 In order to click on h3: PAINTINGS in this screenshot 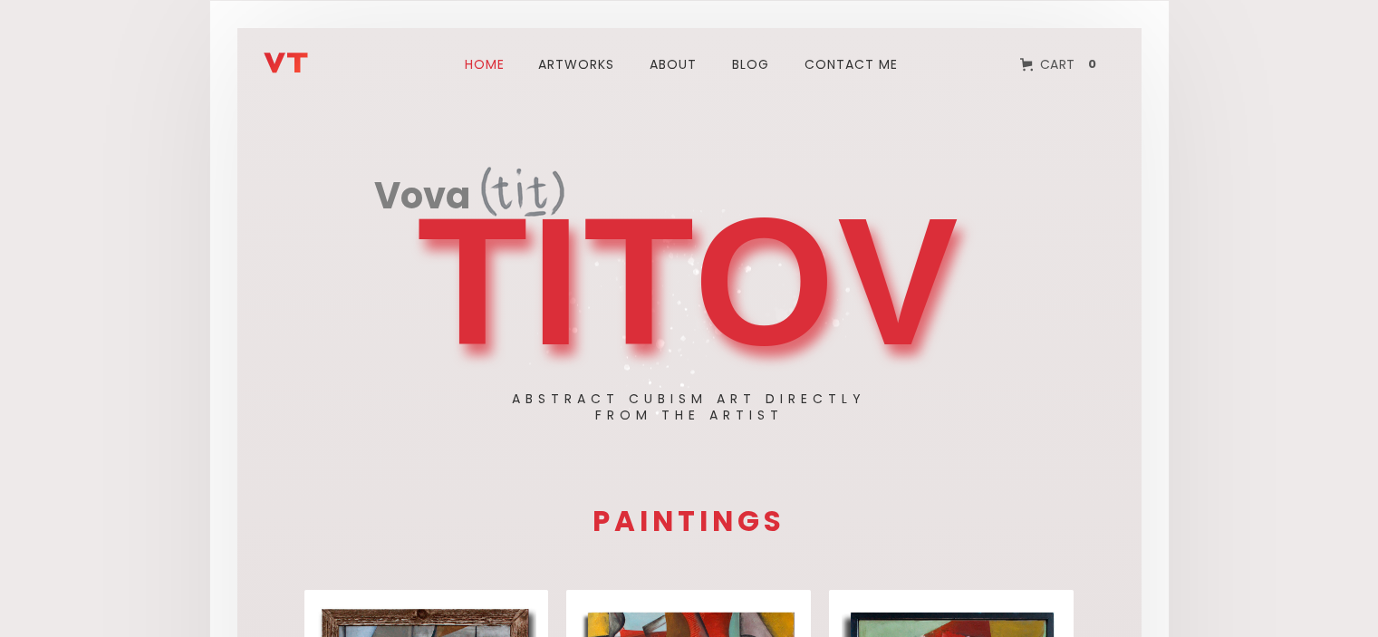, I will do `click(690, 521)`.